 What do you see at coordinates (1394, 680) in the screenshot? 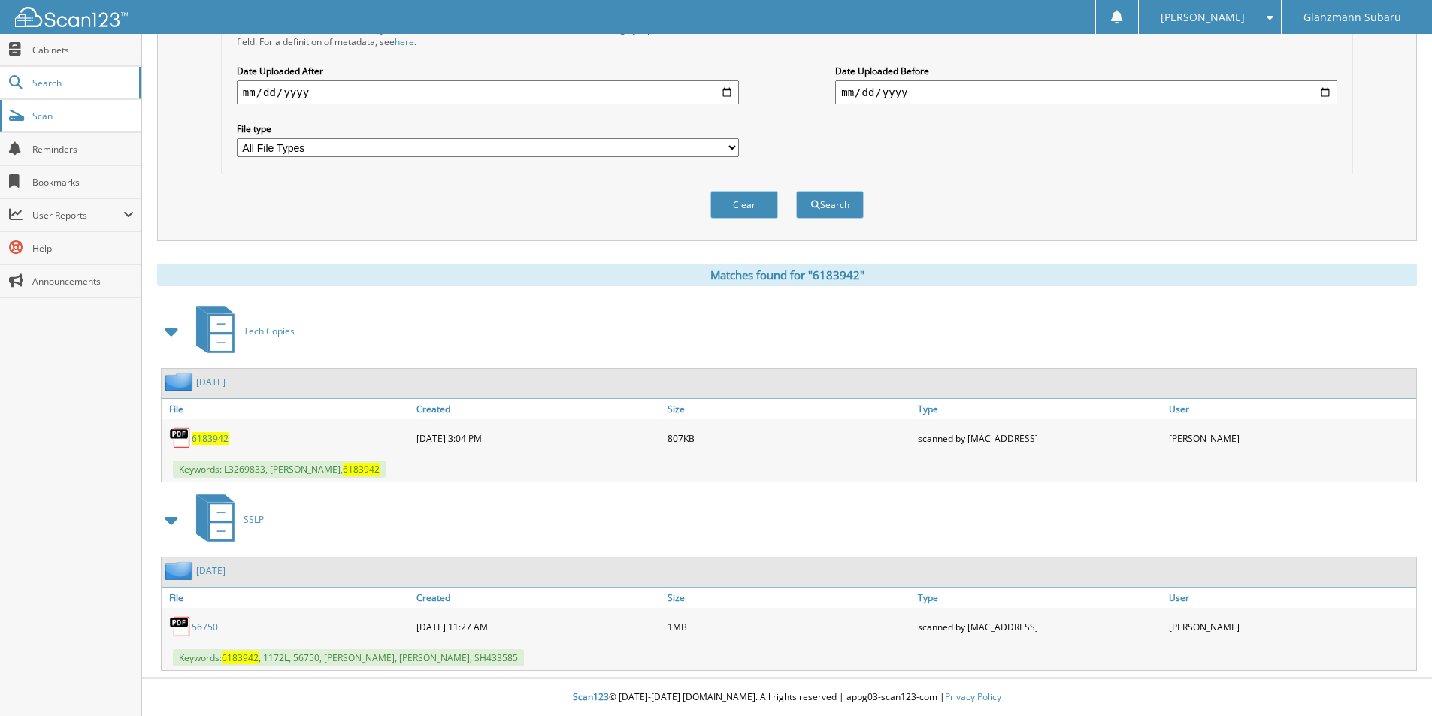
I see `div: Chat Widget` at bounding box center [1394, 680].